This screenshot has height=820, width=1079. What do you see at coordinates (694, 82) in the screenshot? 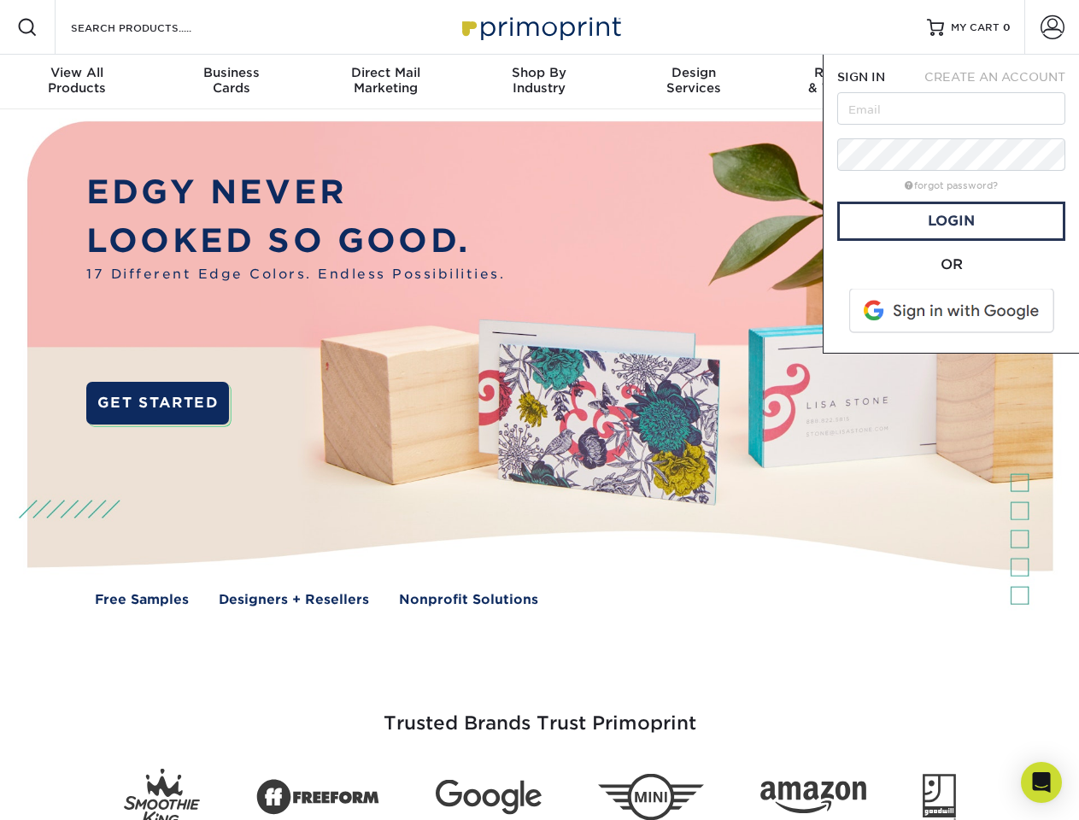
I see `a: DesignServices` at bounding box center [694, 82].